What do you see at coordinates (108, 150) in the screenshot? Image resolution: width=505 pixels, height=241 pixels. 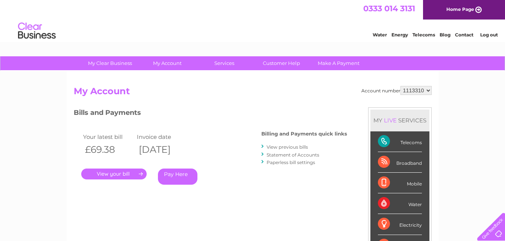 I see `th: £69.38` at bounding box center [108, 150].